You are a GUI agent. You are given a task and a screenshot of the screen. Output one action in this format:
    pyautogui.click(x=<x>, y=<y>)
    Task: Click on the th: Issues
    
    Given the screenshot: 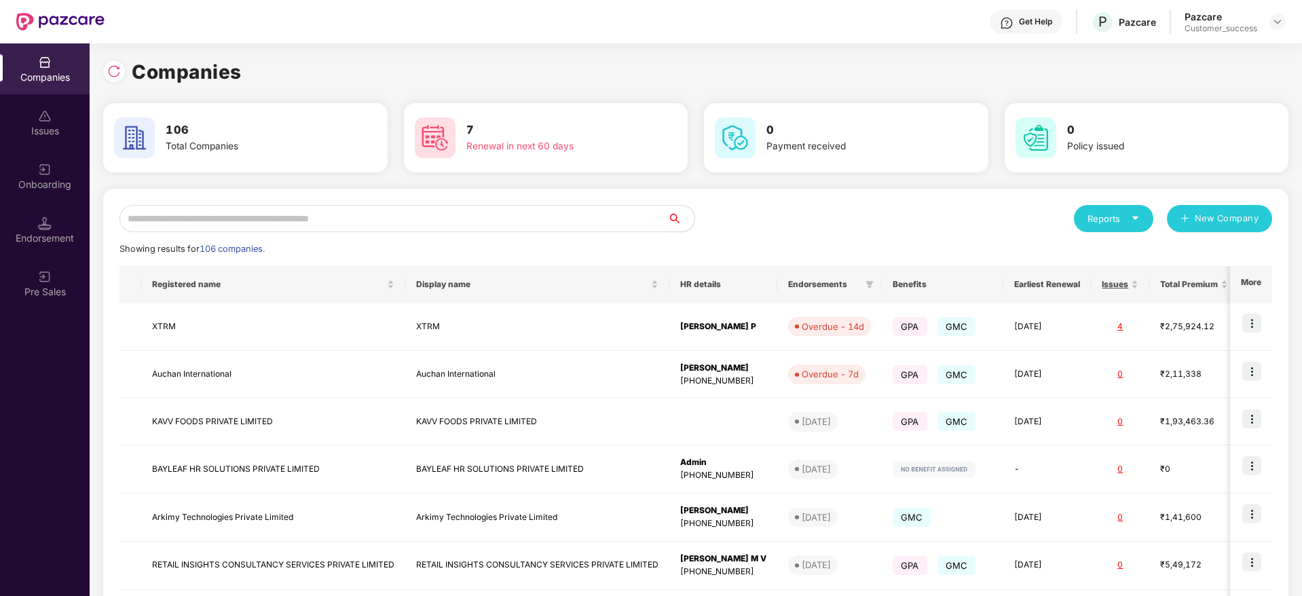 What is the action you would take?
    pyautogui.click(x=1120, y=284)
    